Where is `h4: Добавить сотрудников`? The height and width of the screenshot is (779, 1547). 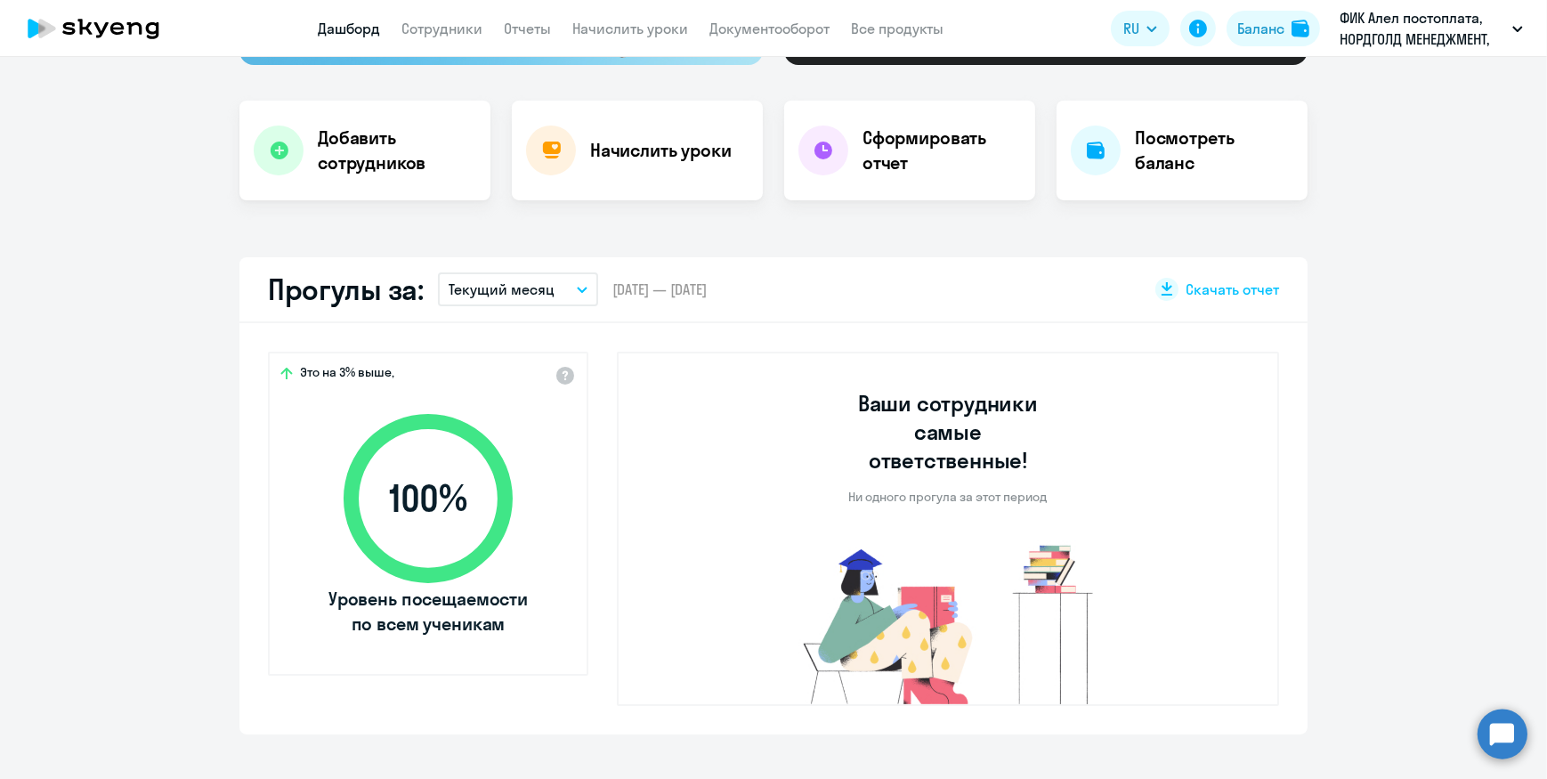 h4: Добавить сотрудников is located at coordinates (397, 150).